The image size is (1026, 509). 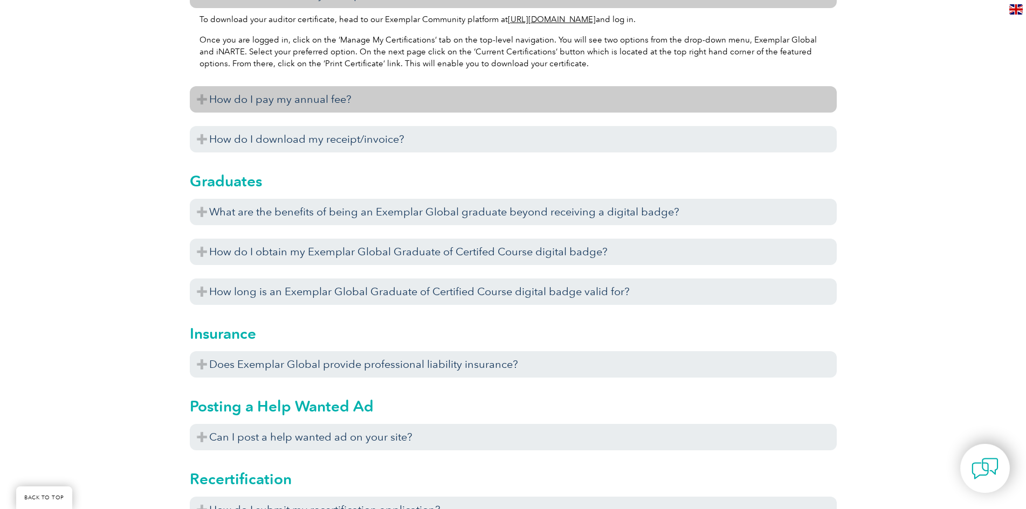 What do you see at coordinates (513, 181) in the screenshot?
I see `h2: Graduates` at bounding box center [513, 181].